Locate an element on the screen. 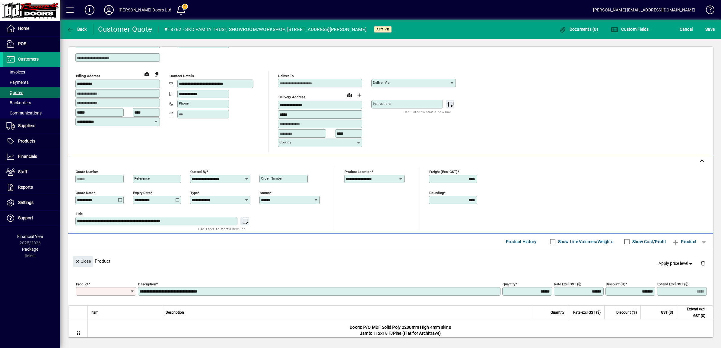 The width and height of the screenshot is (721, 348). a: Suppliers is located at coordinates (32, 126).